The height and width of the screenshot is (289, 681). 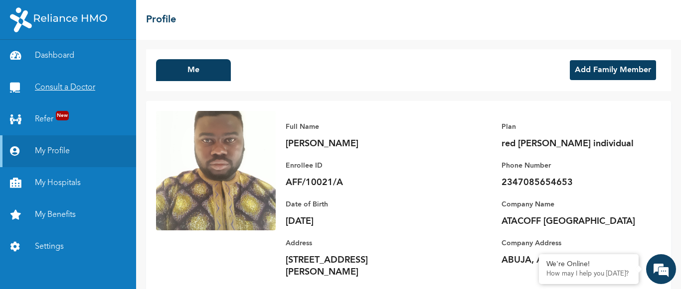 I want to click on p: Address, so click(x=355, y=244).